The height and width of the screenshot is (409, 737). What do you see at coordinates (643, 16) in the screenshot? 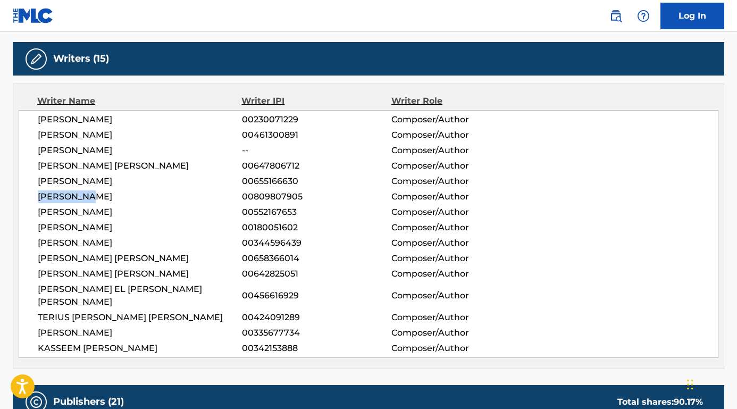
I see `img: help` at bounding box center [643, 16].